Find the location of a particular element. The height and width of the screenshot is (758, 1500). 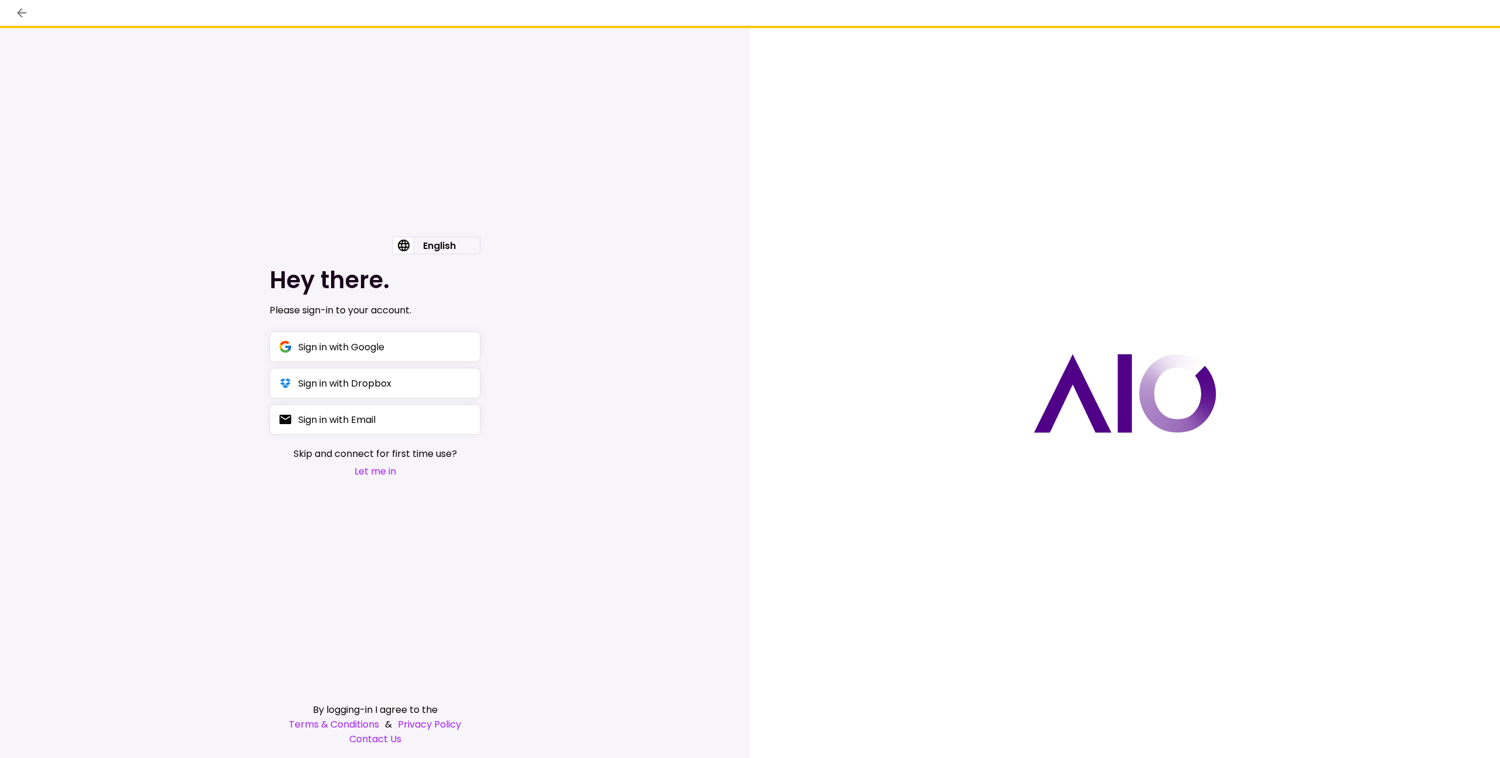

button: Sign in with Dropbox is located at coordinates (375, 383).